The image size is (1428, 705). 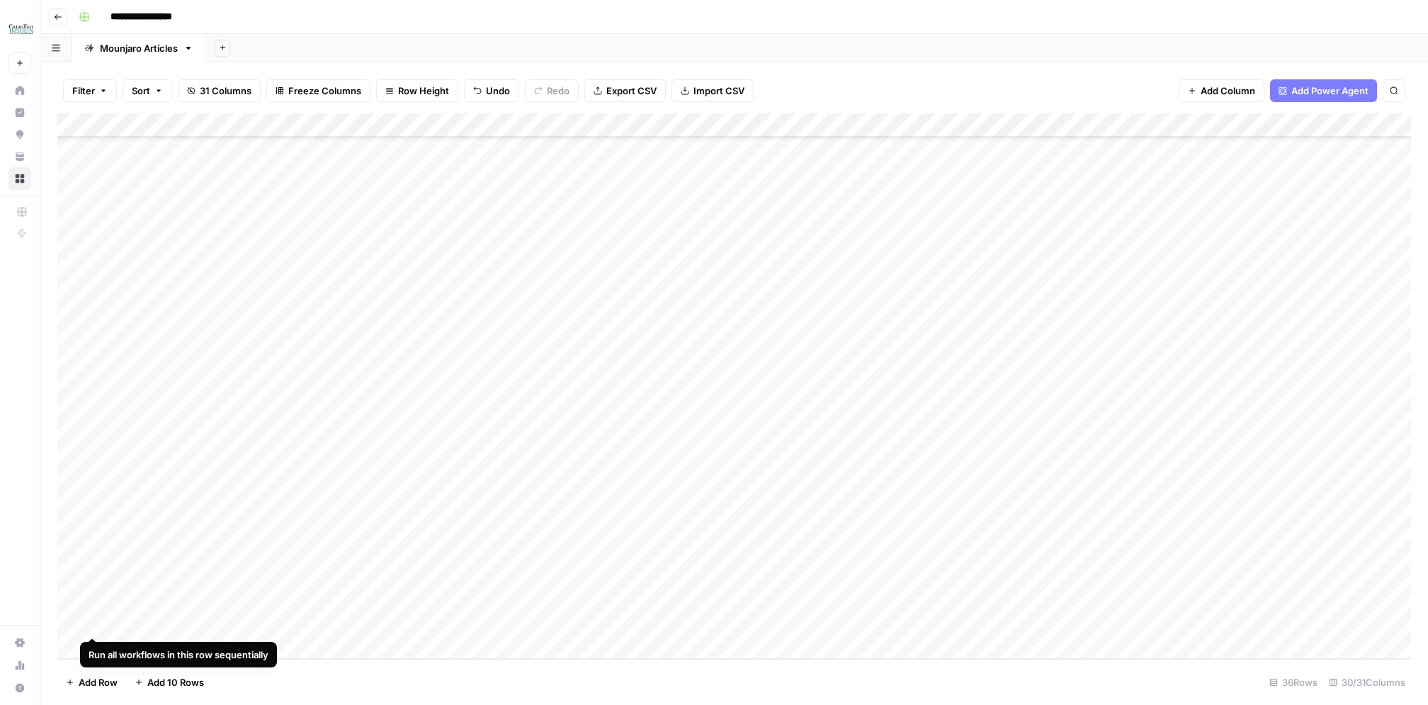 What do you see at coordinates (225, 91) in the screenshot?
I see `span: 31 Columns` at bounding box center [225, 91].